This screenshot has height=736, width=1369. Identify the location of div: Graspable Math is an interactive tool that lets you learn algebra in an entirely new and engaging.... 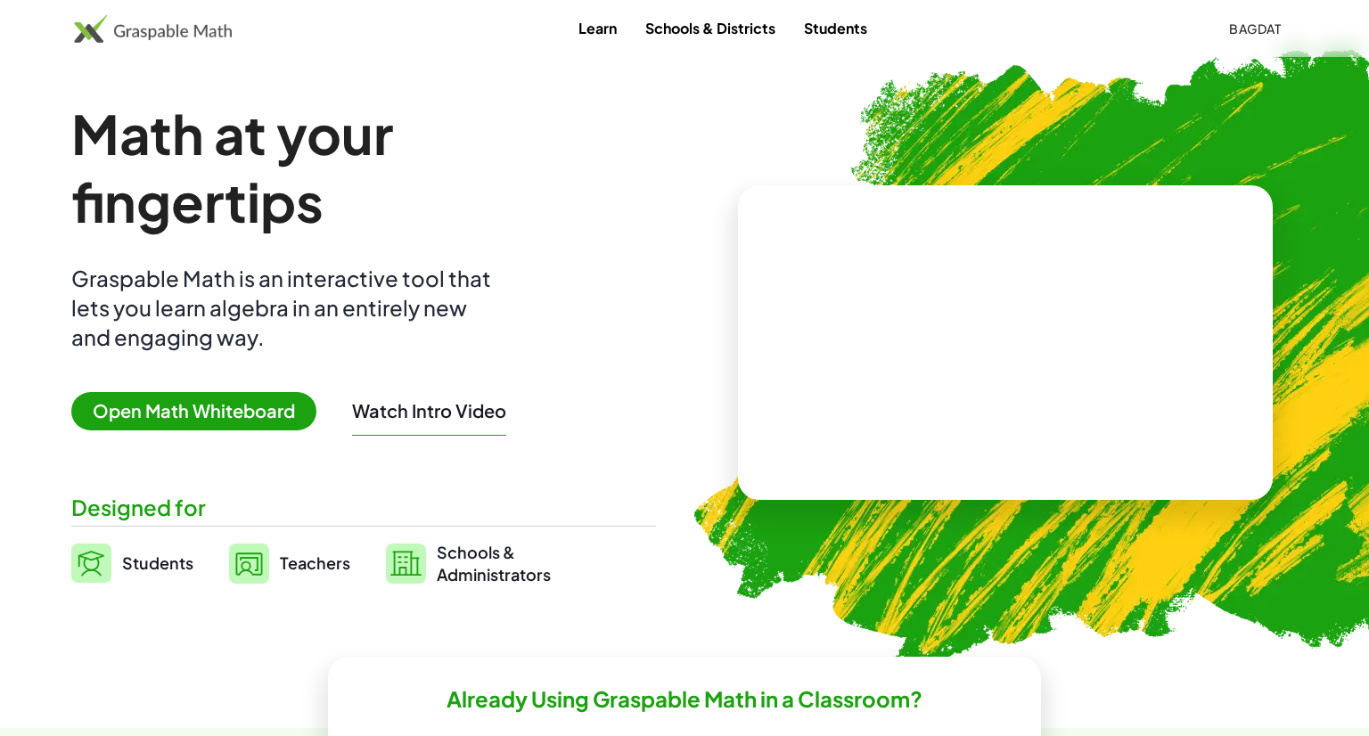
(285, 307).